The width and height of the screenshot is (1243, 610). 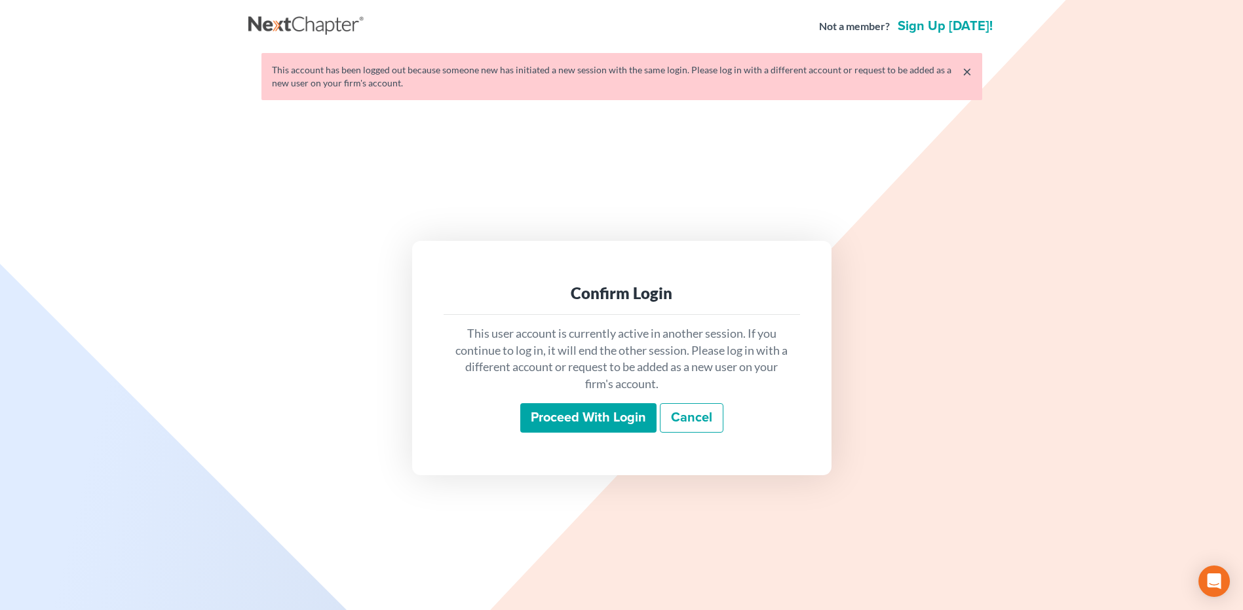 I want to click on div: This account has been logged out because someone new has initiated a new session with the same lo..., so click(x=622, y=77).